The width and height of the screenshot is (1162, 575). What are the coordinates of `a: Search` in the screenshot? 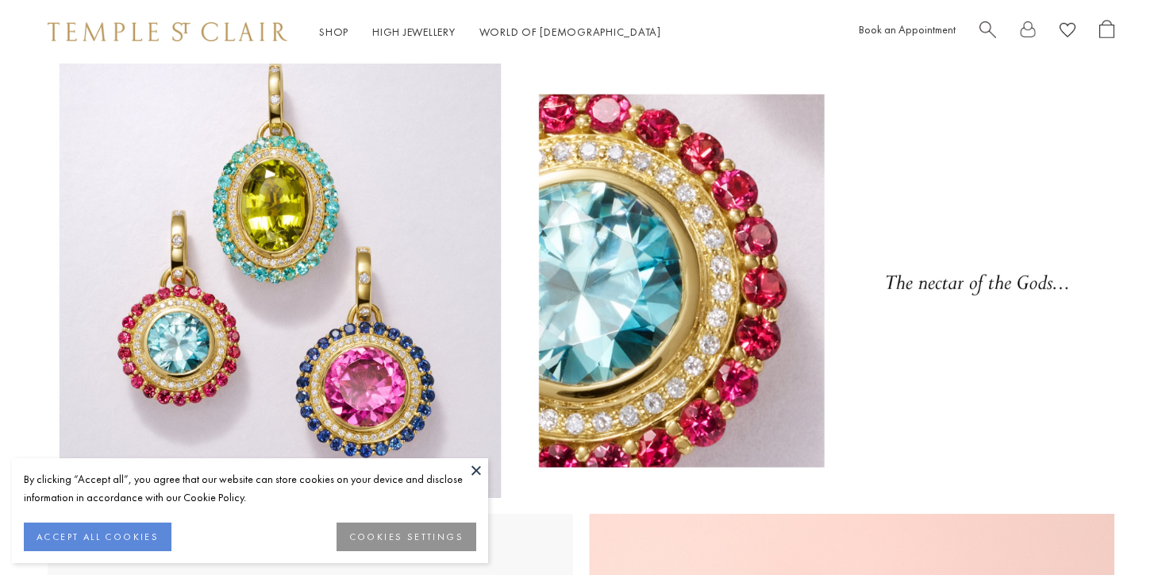 It's located at (987, 32).